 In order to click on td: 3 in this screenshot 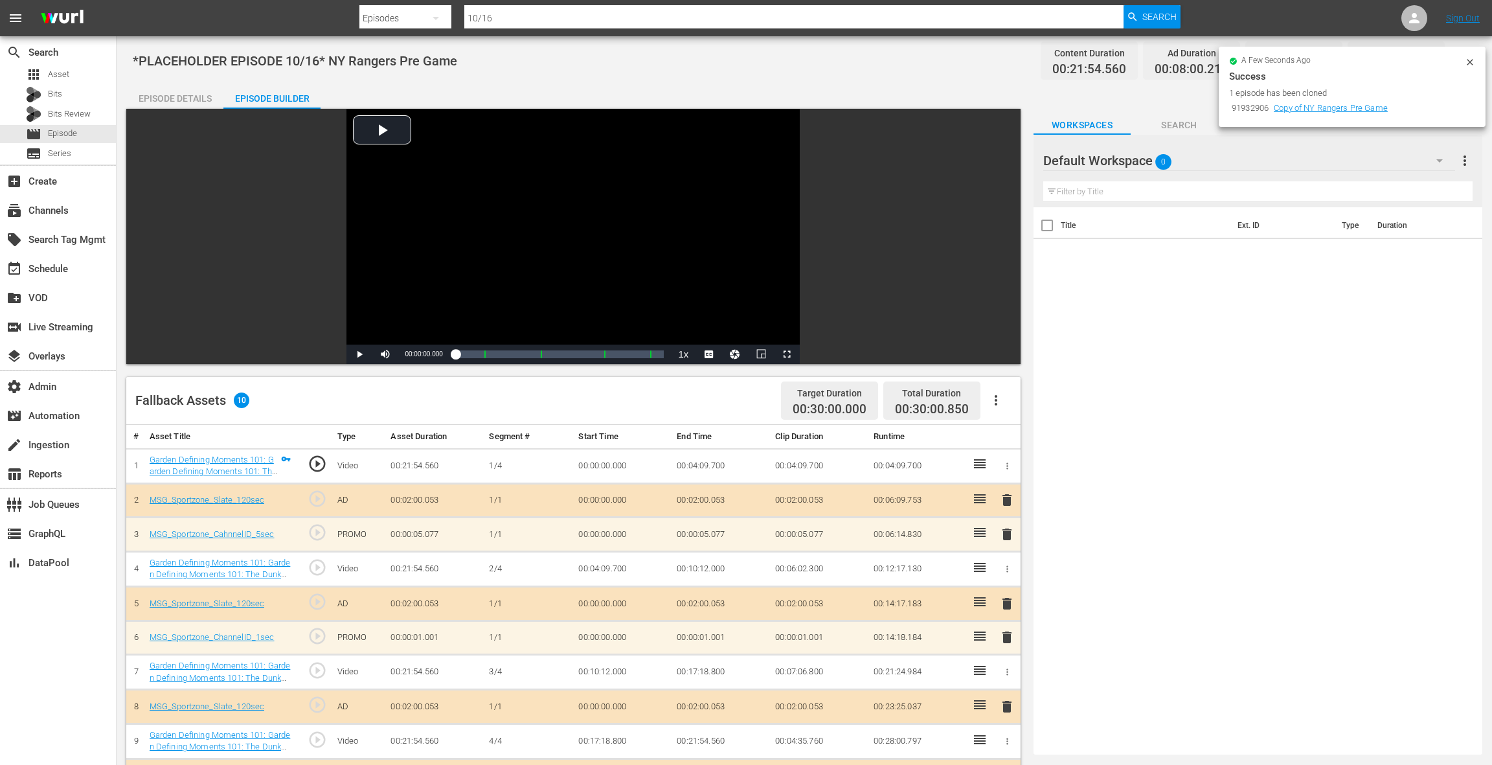, I will do `click(135, 534)`.